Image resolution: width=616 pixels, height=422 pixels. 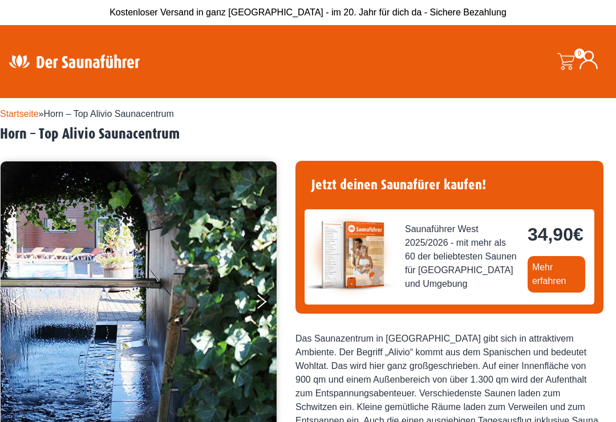 What do you see at coordinates (269, 304) in the screenshot?
I see `button: Next` at bounding box center [269, 304].